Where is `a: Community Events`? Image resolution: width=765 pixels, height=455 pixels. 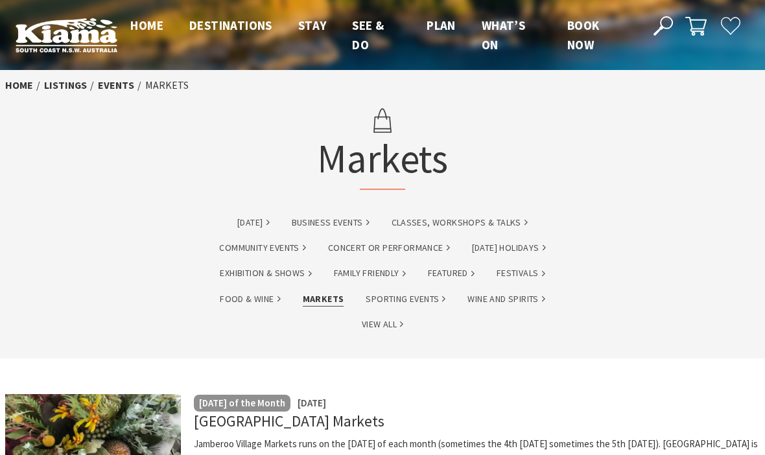
a: Community Events is located at coordinates (262, 248).